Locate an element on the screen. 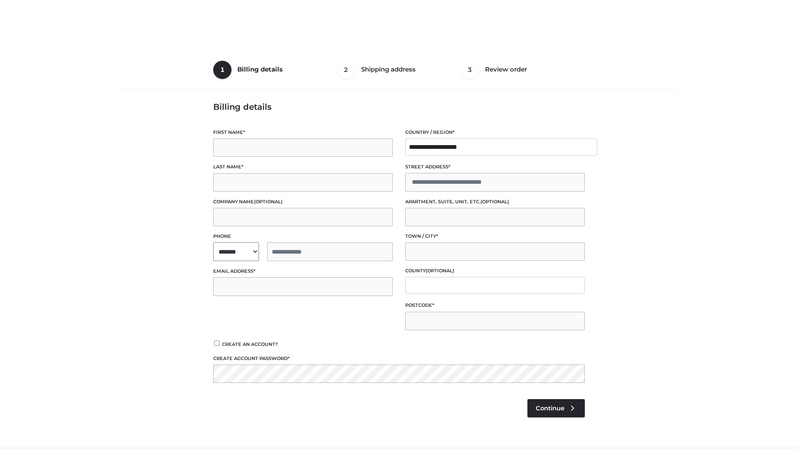 The height and width of the screenshot is (449, 798). label: Create account password is located at coordinates (399, 358).